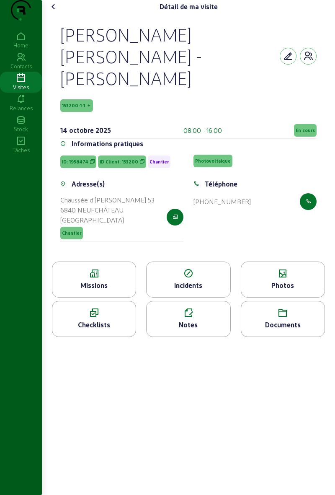 The height and width of the screenshot is (495, 335). I want to click on span: Photovoltaique, so click(213, 161).